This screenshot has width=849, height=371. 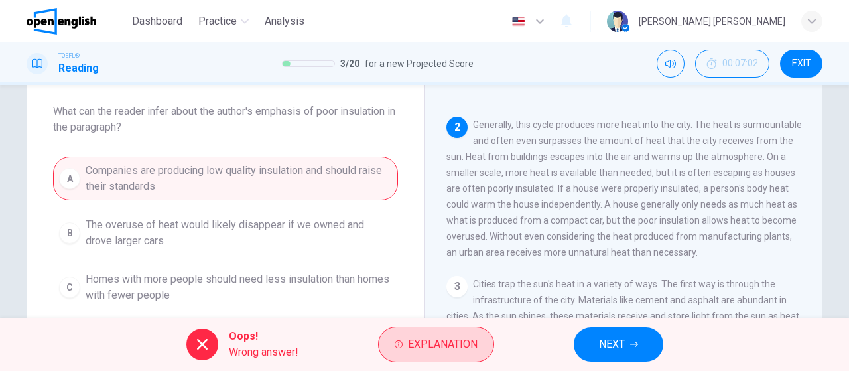 What do you see at coordinates (617, 21) in the screenshot?
I see `img: Profile picture` at bounding box center [617, 21].